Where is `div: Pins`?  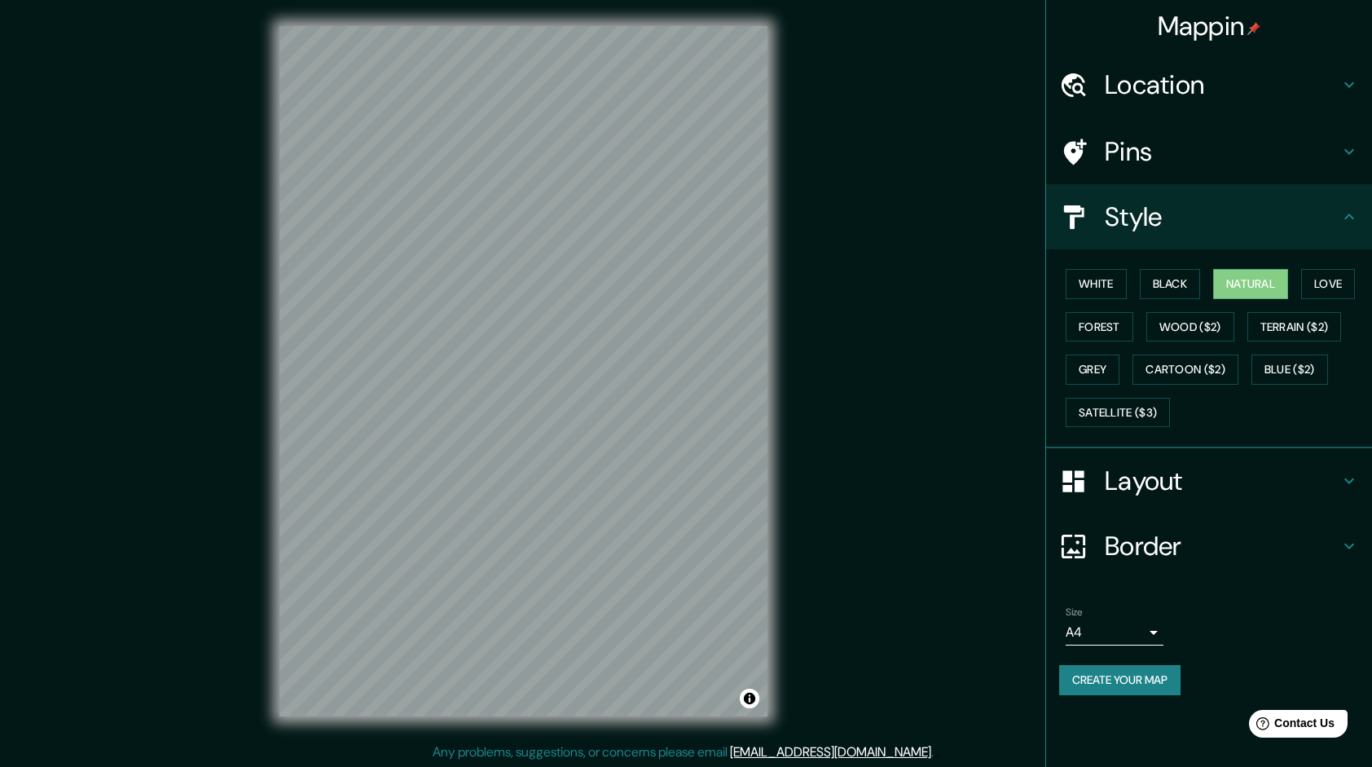
div: Pins is located at coordinates (1209, 152).